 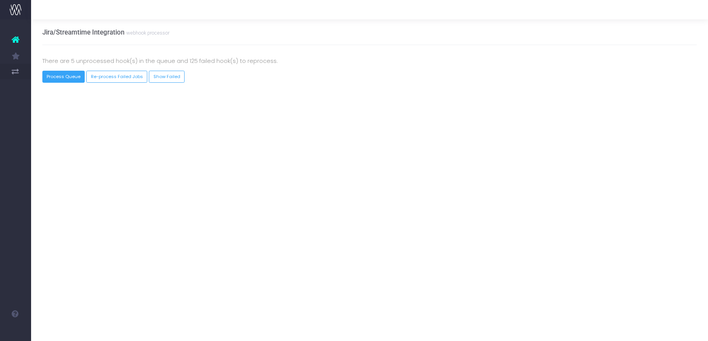 I want to click on button: Process Queue, so click(x=64, y=77).